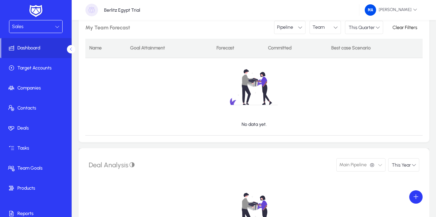  What do you see at coordinates (37, 68) in the screenshot?
I see `span: Target Accounts` at bounding box center [37, 68].